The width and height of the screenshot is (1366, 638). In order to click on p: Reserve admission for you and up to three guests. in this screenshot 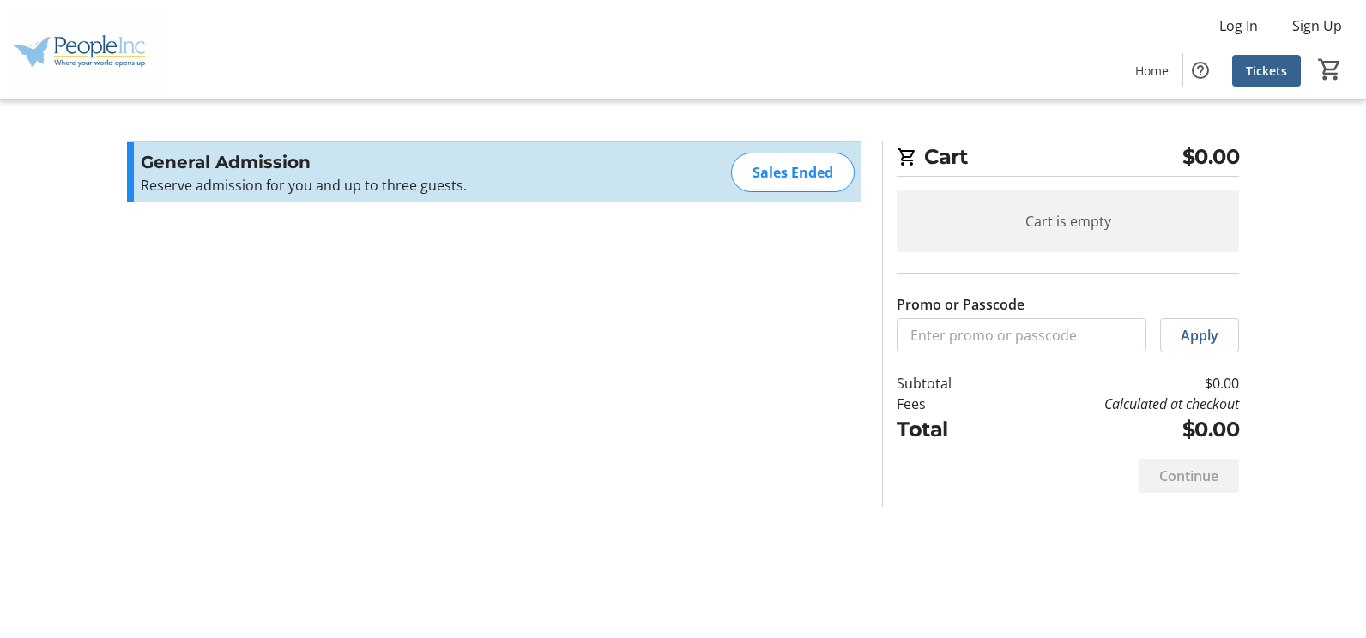, I will do `click(328, 185)`.